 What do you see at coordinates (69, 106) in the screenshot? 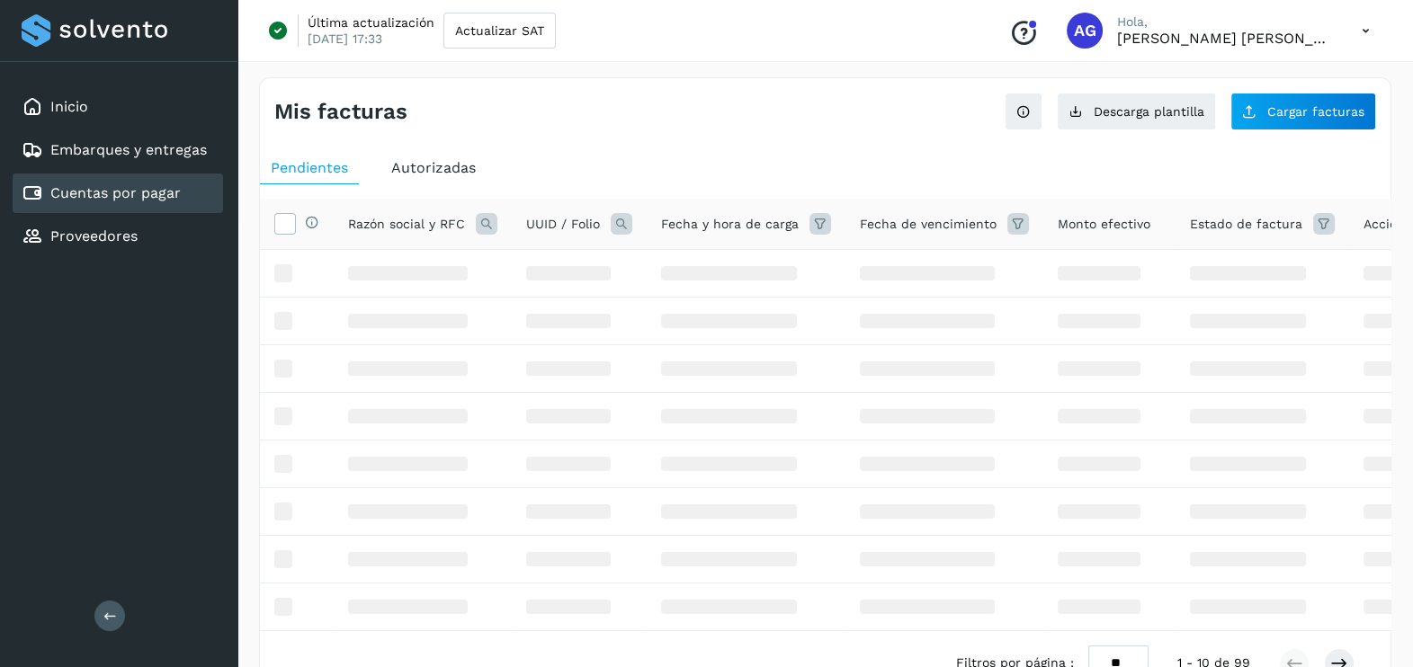
I see `a: Inicio` at bounding box center [69, 106].